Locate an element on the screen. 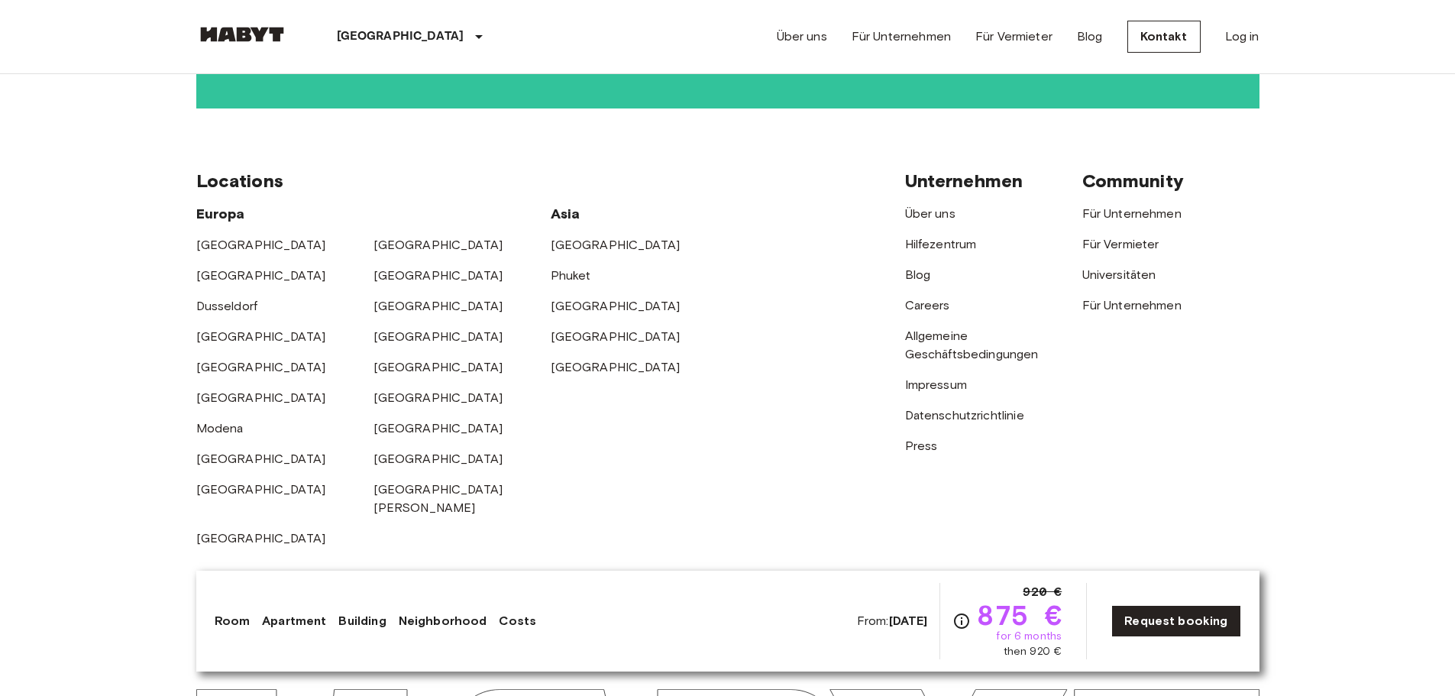 This screenshot has height=696, width=1455. span: 875 € is located at coordinates (1019, 615).